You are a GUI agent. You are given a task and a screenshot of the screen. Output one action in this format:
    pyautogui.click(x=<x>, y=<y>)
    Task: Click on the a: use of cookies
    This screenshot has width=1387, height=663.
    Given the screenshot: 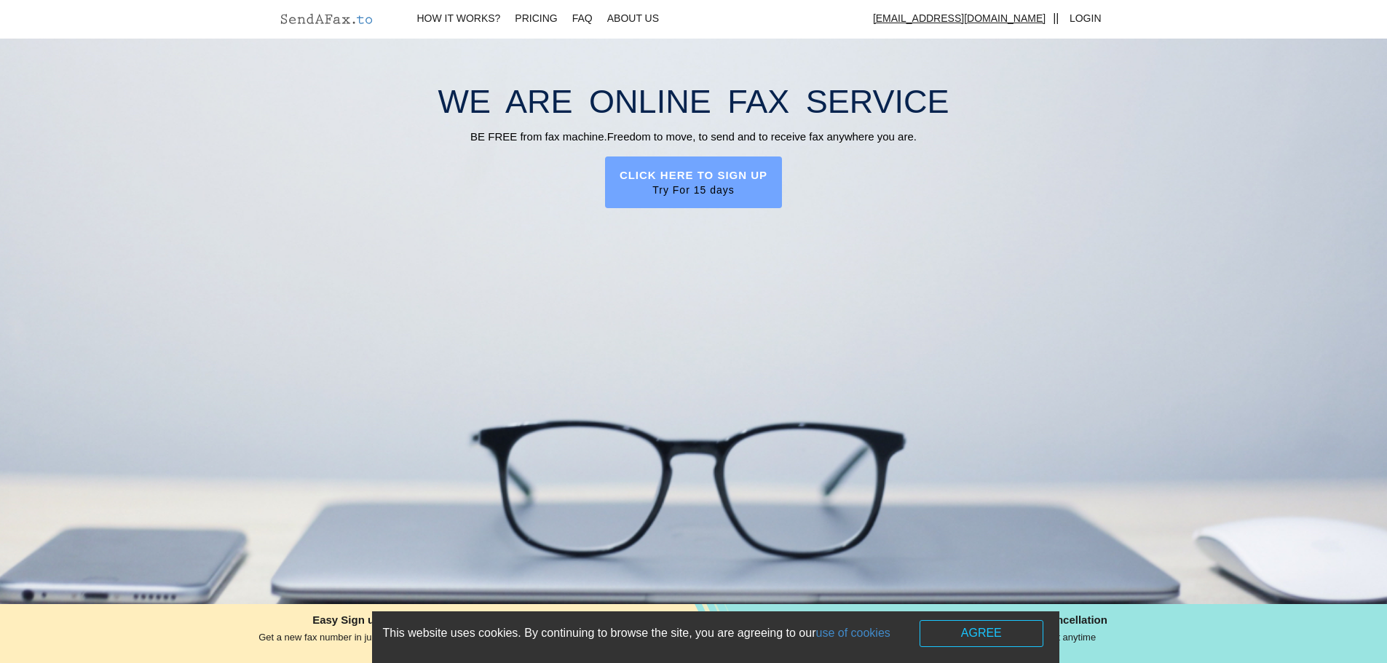 What is the action you would take?
    pyautogui.click(x=853, y=633)
    